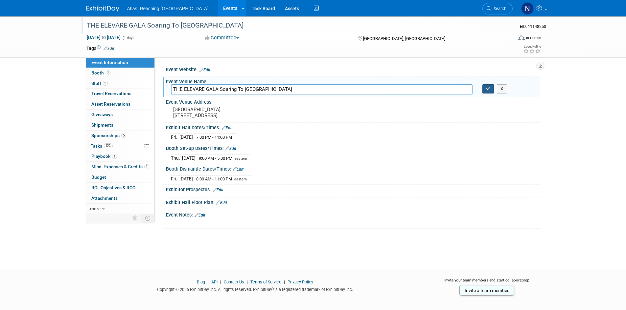 This screenshot has width=626, height=310. What do you see at coordinates (255, 289) in the screenshot?
I see `div: Copyright © 2025 ExhibitDay, Inc. All rights reserved. ExhibitDay is a registered trademark of Ex...` at bounding box center [255, 289].